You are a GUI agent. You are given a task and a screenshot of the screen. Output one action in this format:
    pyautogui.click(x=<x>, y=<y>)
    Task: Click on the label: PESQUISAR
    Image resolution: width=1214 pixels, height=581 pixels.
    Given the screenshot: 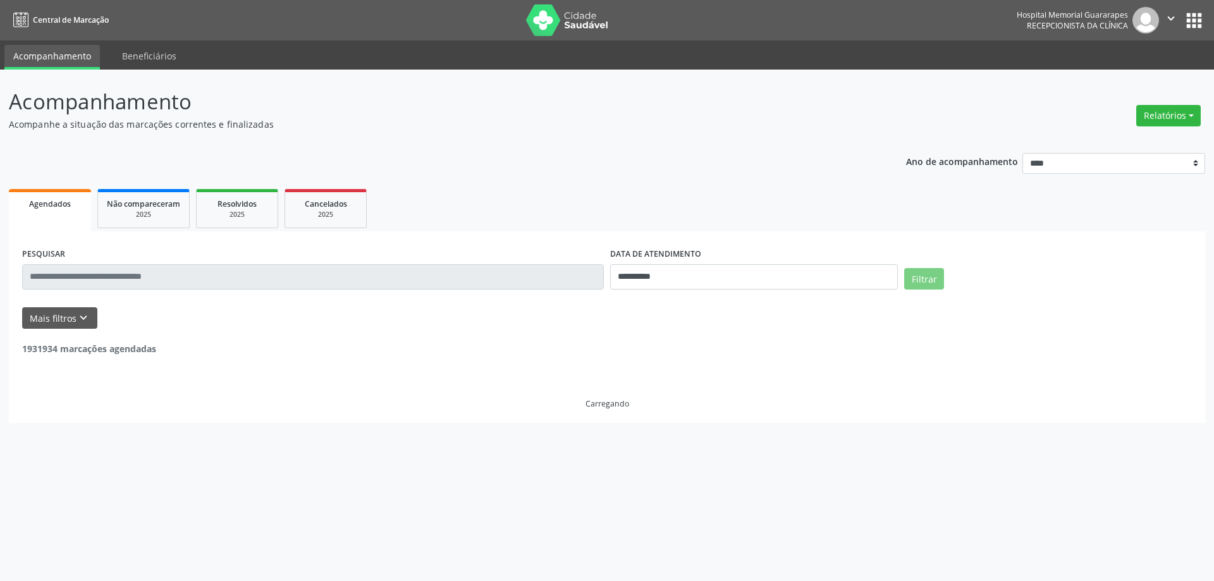 What is the action you would take?
    pyautogui.click(x=44, y=254)
    